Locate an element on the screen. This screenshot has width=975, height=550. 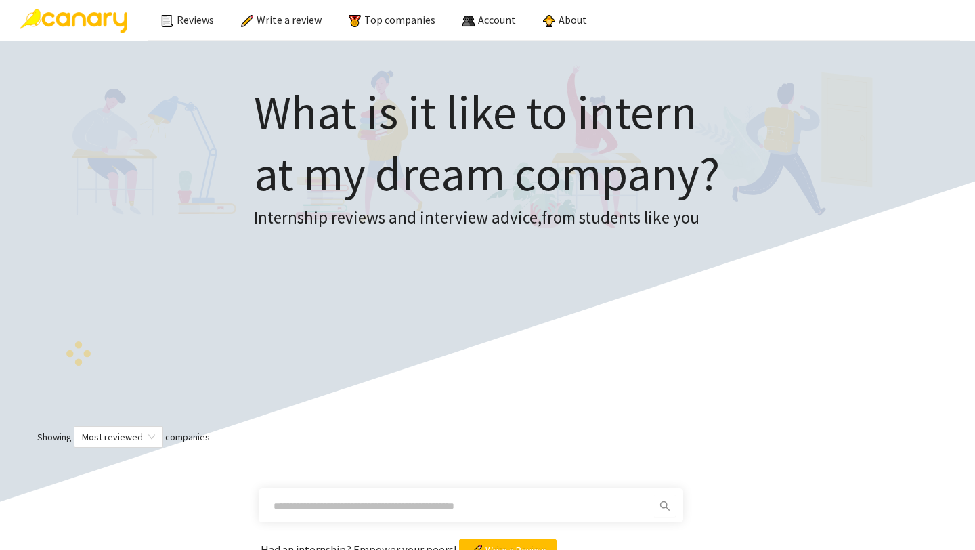
span: Account is located at coordinates (497, 20).